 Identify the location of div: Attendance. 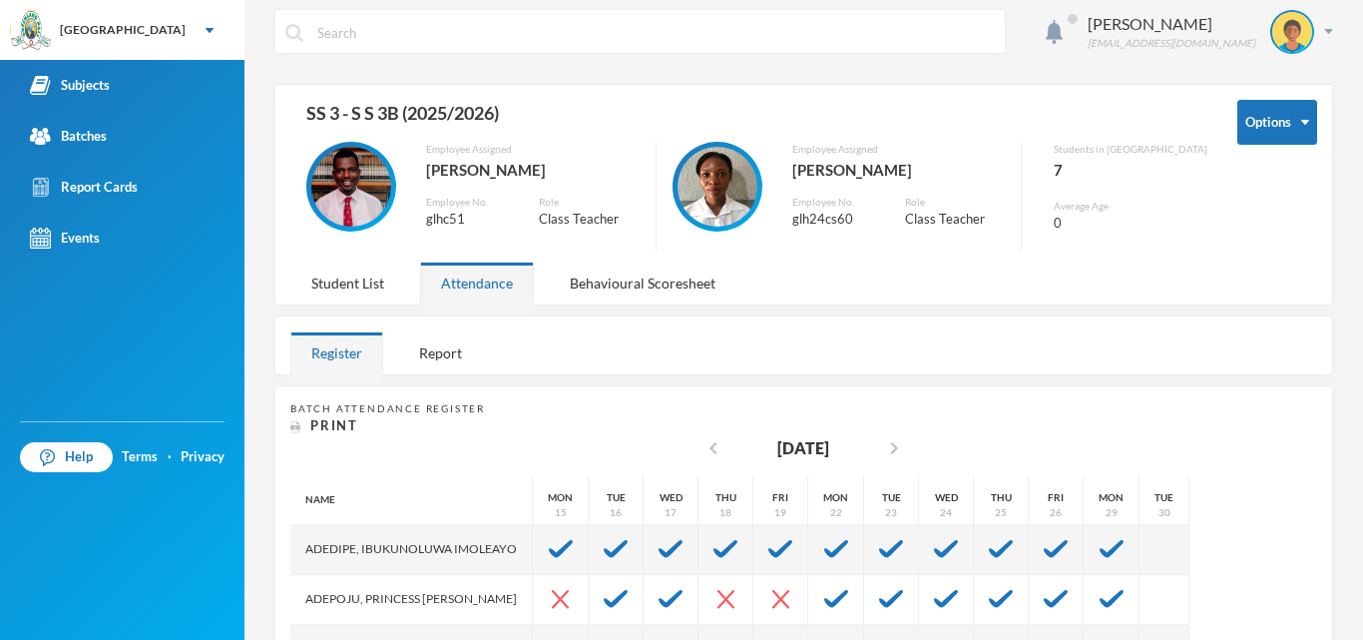
(477, 282).